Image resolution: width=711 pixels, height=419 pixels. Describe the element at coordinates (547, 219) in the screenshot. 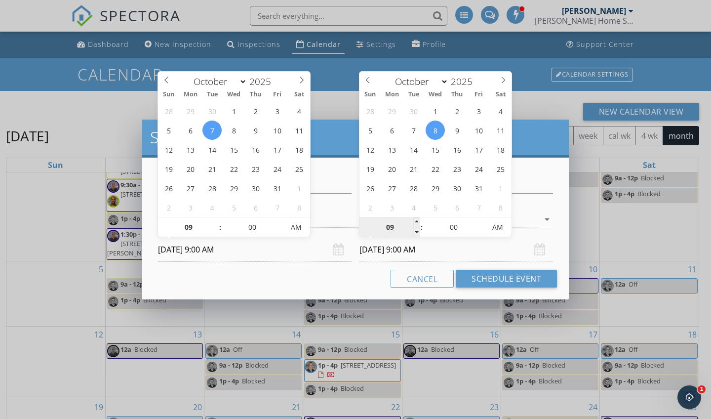

I see `i: arrow_drop_down` at that location.